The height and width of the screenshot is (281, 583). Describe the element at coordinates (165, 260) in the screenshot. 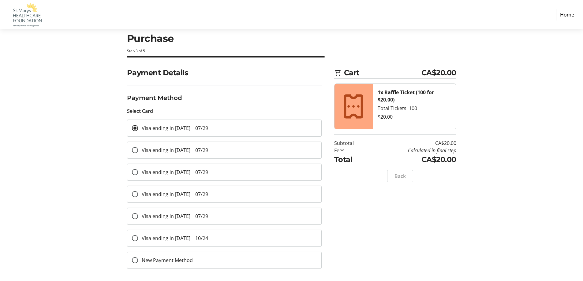

I see `label: New Payment Method` at that location.